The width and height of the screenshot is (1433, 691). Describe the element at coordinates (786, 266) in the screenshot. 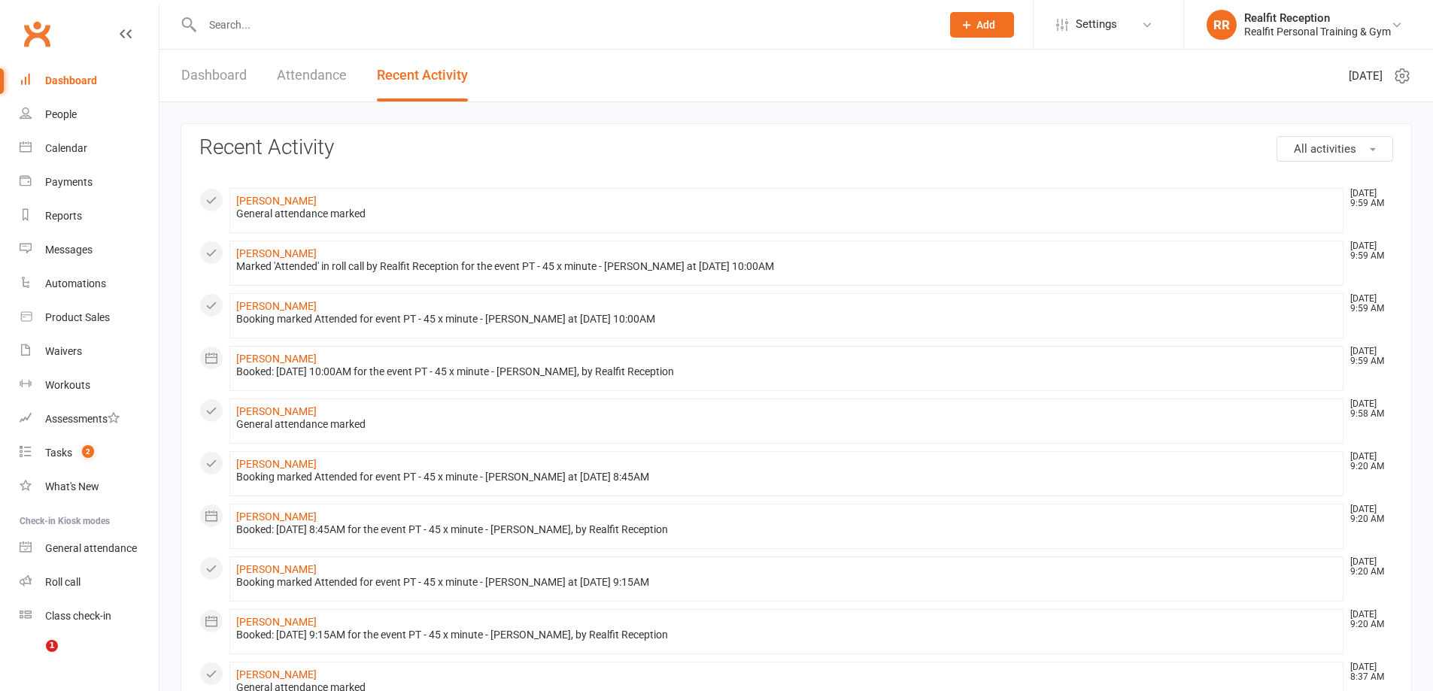

I see `div: Marked 'Attended' in roll call by Realfit Reception for the event PT - 45 x minute - [PERSON_NAME...` at that location.